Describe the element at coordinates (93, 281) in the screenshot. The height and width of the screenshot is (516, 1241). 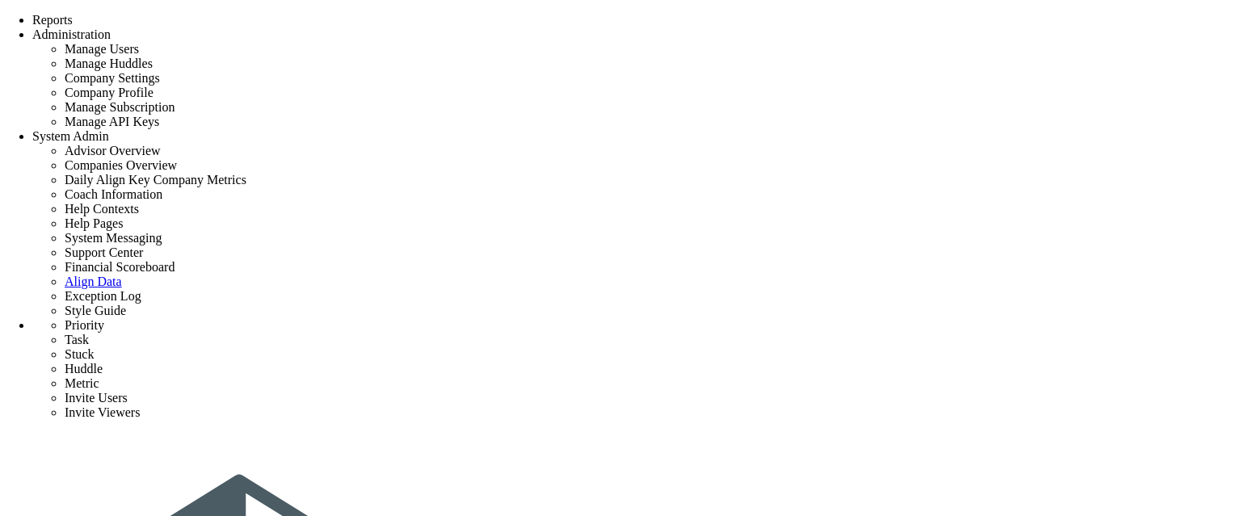
I see `a: Align Data` at that location.